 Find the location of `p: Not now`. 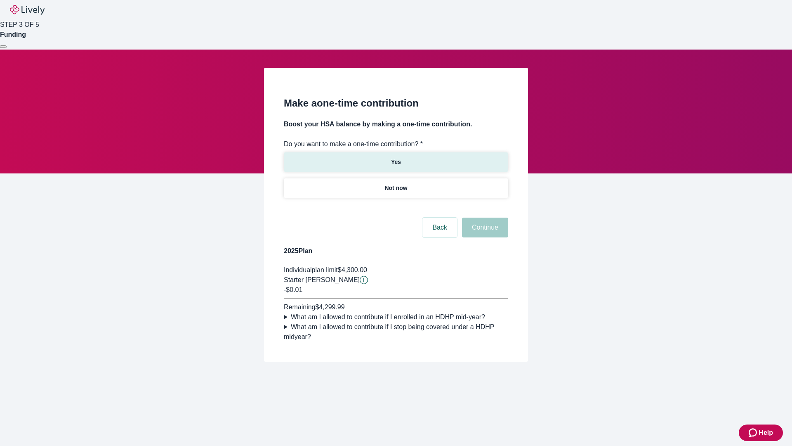

p: Not now is located at coordinates (396, 188).